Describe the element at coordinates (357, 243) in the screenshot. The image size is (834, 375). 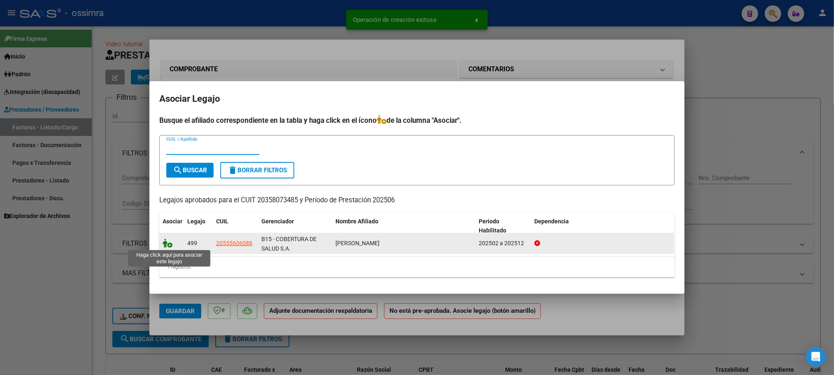
I see `span: DARELLI TOMAS` at that location.